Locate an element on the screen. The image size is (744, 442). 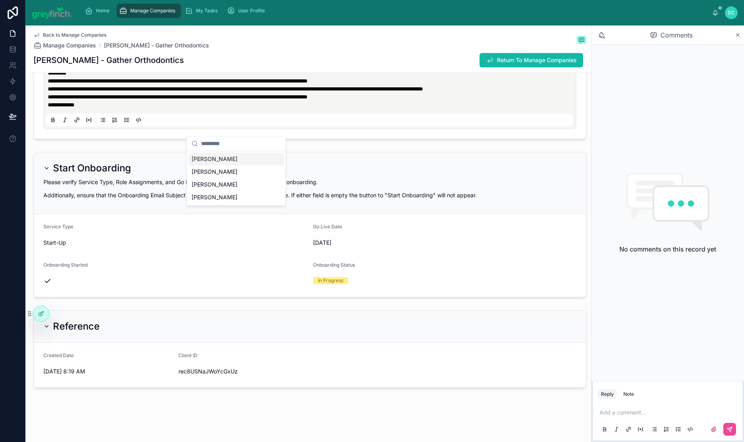
span: Back to Manage Companies is located at coordinates (74, 35).